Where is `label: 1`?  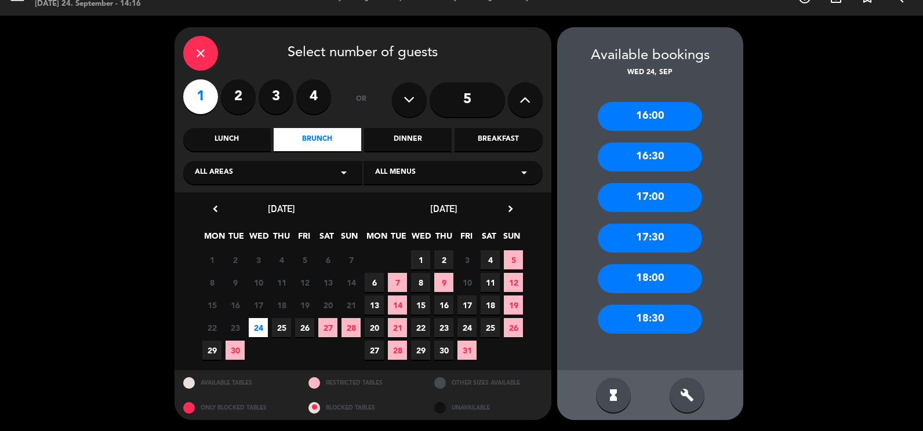
label: 1 is located at coordinates (201, 97).